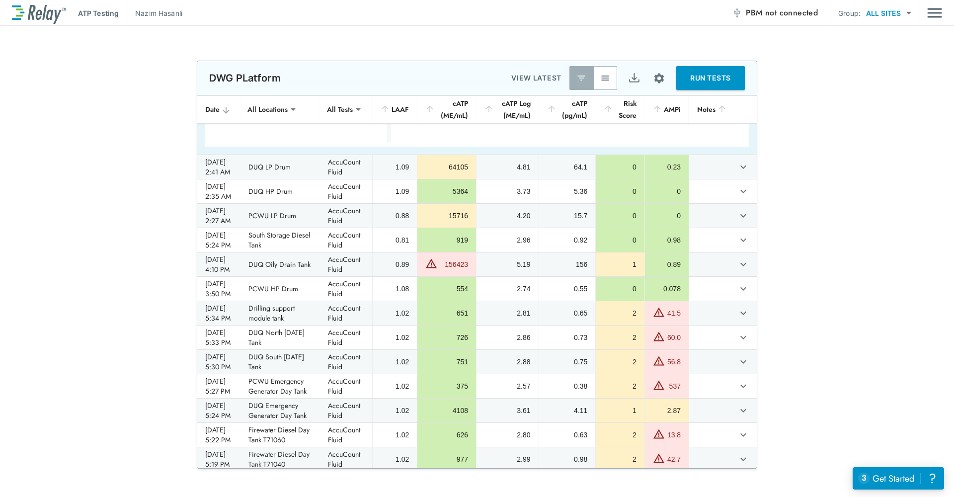 This screenshot has width=954, height=497. Describe the element at coordinates (674, 435) in the screenshot. I see `div: 13.8` at that location.